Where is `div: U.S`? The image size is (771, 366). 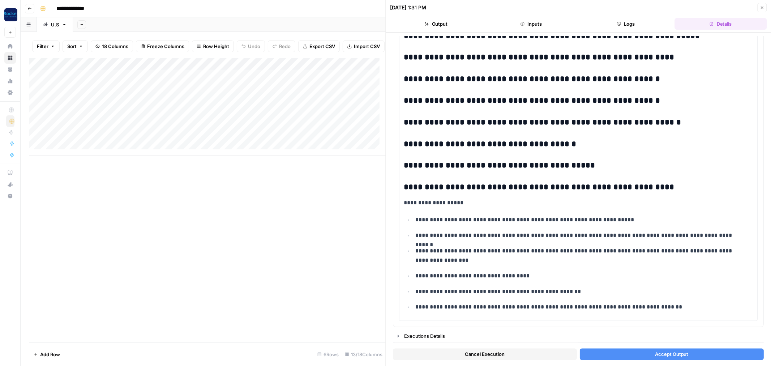
div: U.S is located at coordinates (55, 25).